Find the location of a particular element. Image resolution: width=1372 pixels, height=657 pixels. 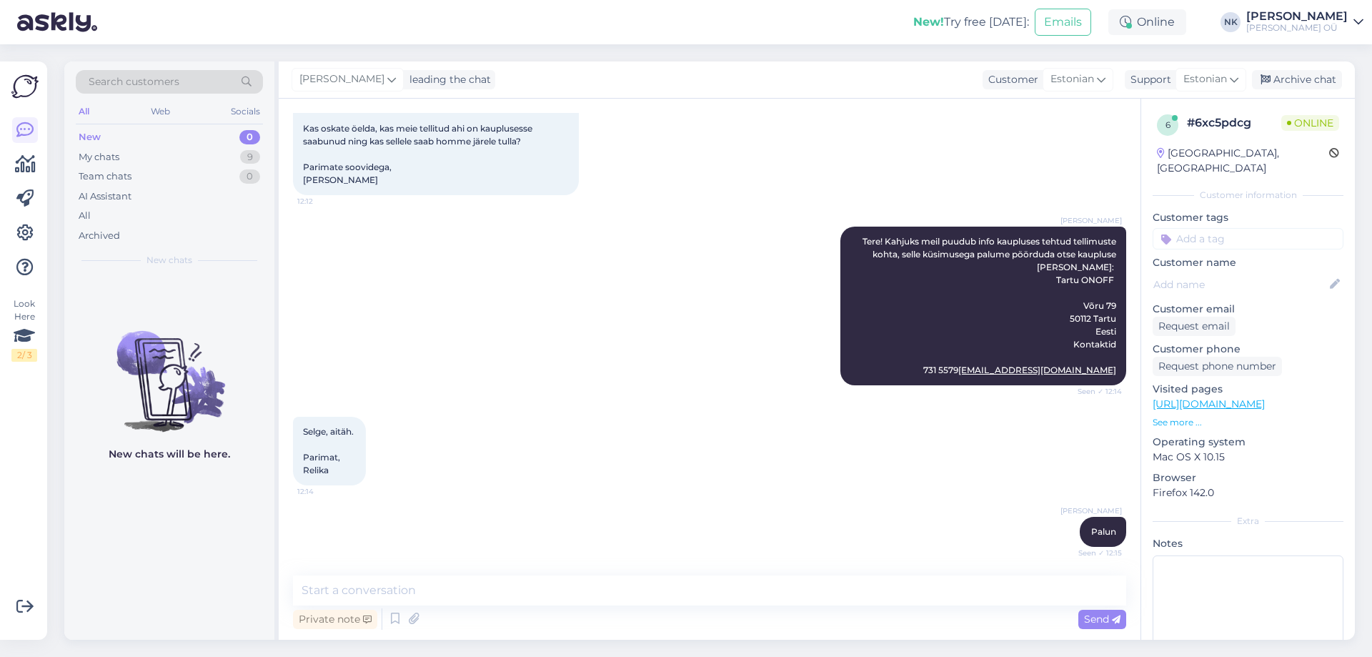

input: Add name is located at coordinates (1240, 284).